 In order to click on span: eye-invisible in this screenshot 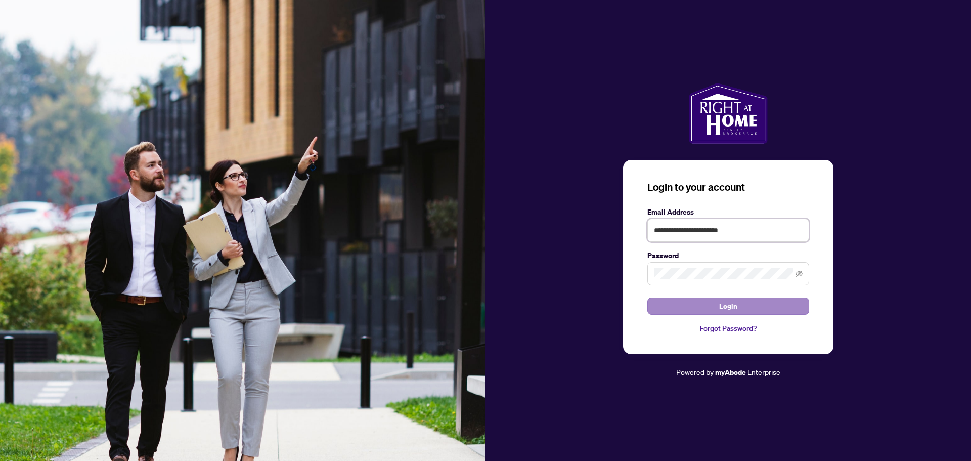, I will do `click(799, 274)`.